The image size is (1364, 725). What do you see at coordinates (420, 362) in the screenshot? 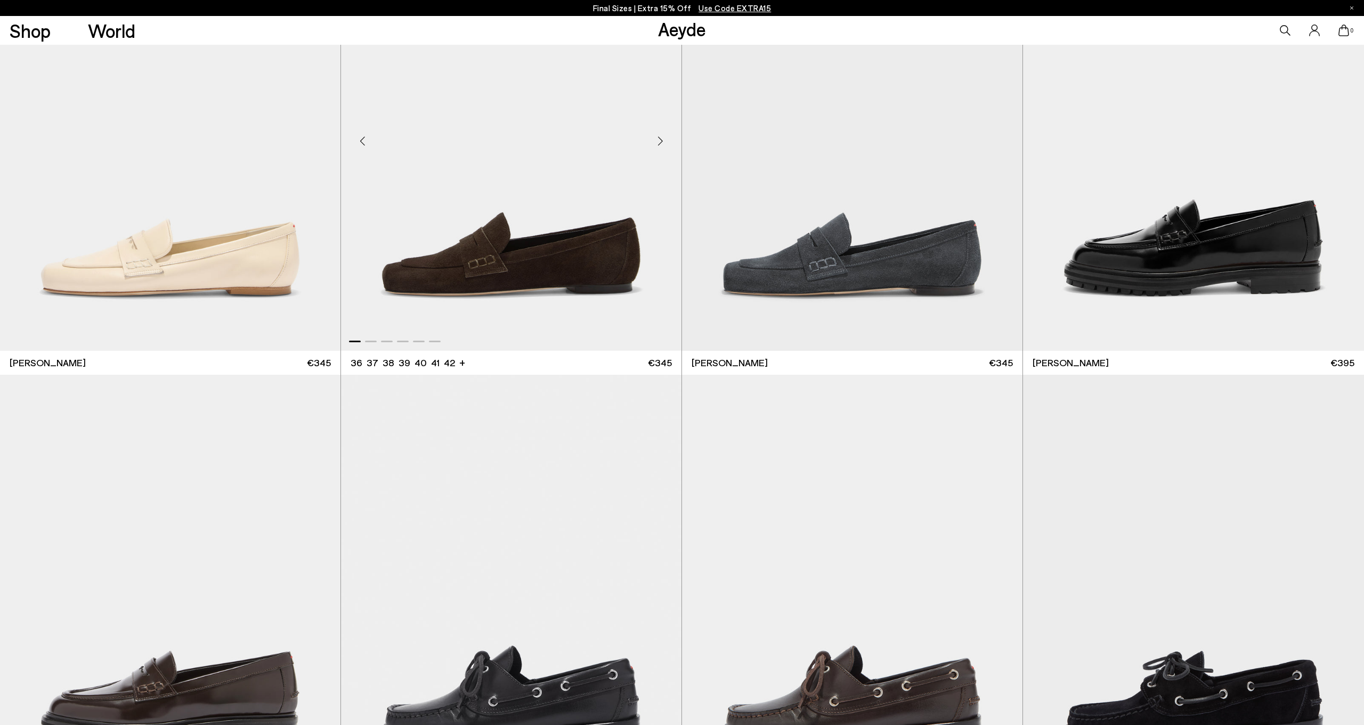
I see `li: 40` at bounding box center [420, 362].